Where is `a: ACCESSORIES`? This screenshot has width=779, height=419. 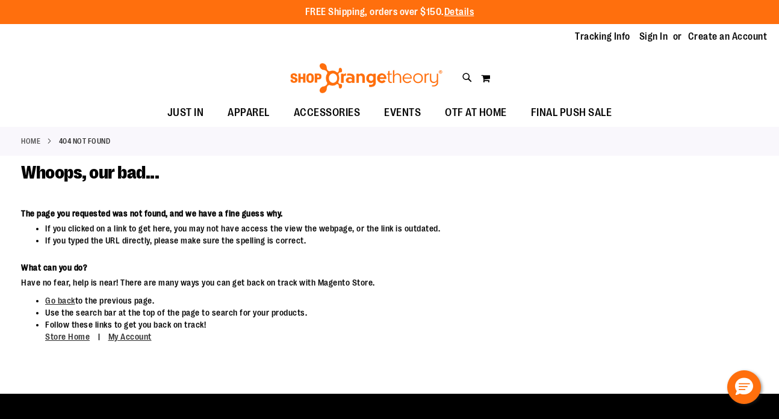 a: ACCESSORIES is located at coordinates (327, 113).